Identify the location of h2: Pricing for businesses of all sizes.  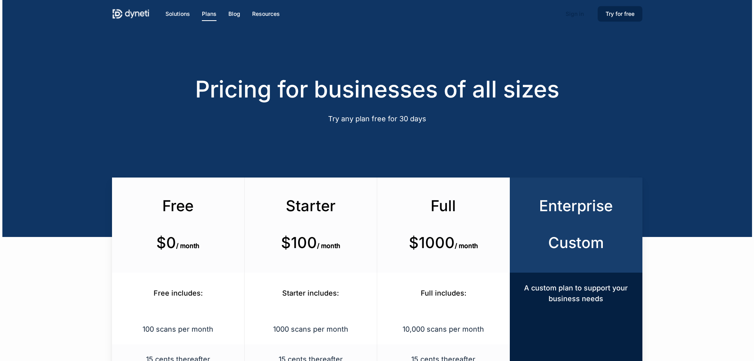
(377, 89).